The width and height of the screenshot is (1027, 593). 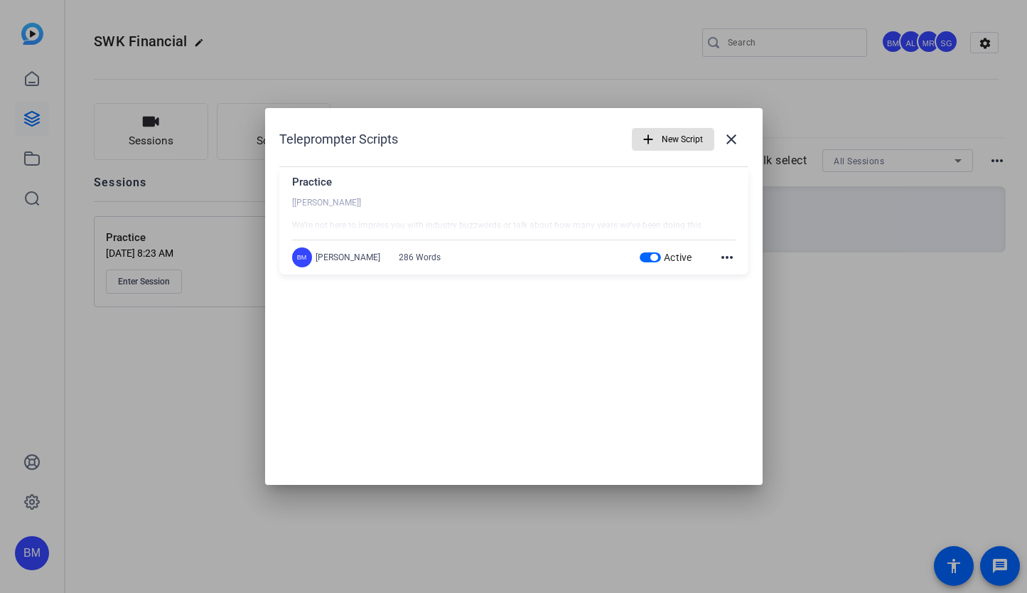 I want to click on button: New Script, so click(x=673, y=139).